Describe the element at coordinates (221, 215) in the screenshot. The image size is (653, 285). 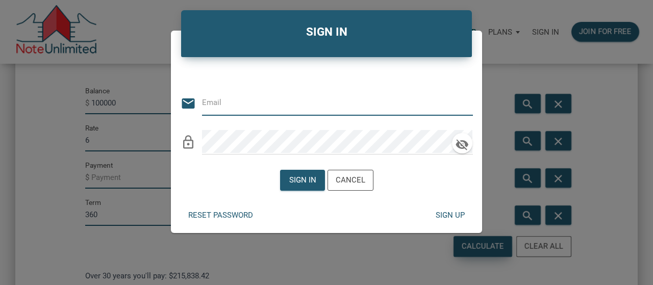
I see `div: Reset password` at that location.